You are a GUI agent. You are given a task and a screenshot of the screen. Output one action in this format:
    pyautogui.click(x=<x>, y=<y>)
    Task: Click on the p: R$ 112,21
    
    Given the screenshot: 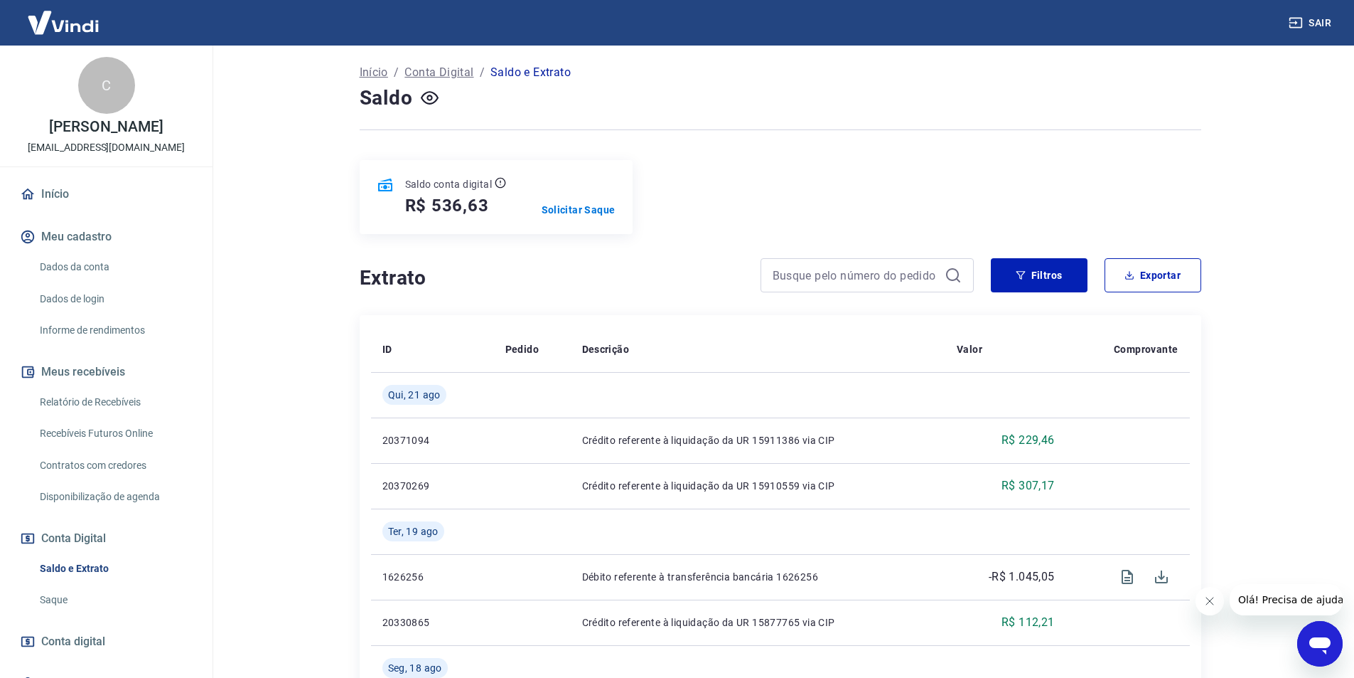 What is the action you would take?
    pyautogui.click(x=1028, y=622)
    